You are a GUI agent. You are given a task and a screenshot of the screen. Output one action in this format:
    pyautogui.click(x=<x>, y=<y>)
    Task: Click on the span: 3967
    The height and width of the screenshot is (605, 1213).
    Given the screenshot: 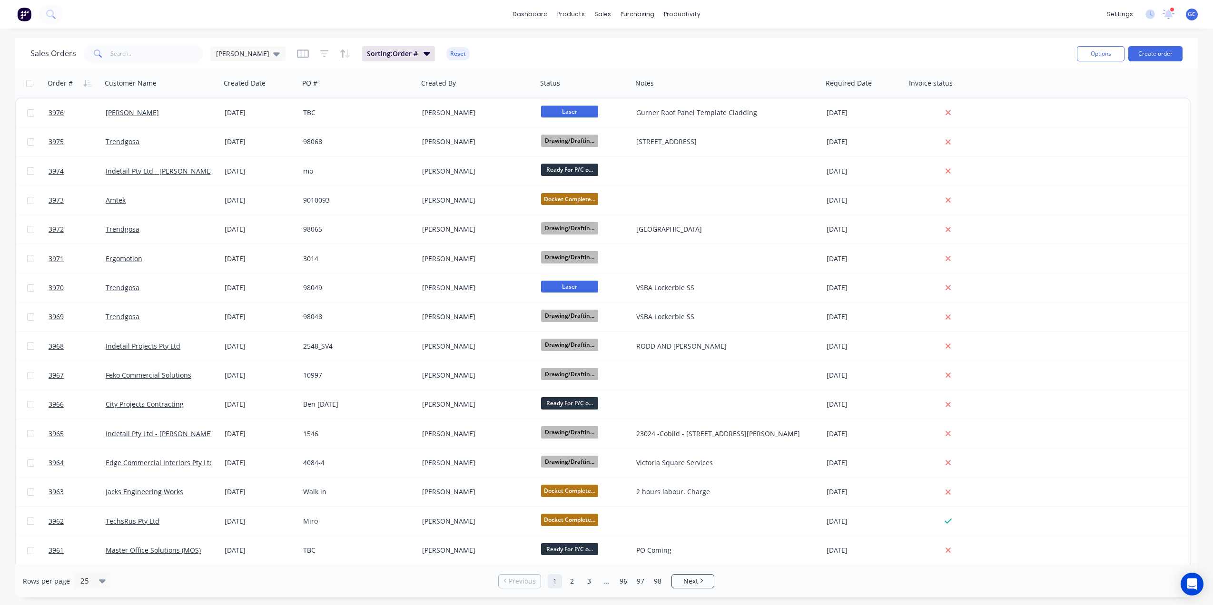 What is the action you would take?
    pyautogui.click(x=56, y=375)
    